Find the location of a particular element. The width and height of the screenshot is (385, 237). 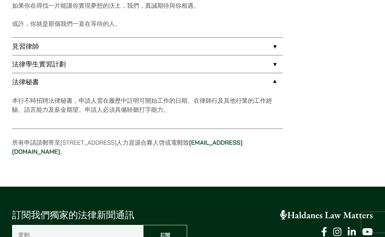

a: 見習律師 is located at coordinates (147, 46).